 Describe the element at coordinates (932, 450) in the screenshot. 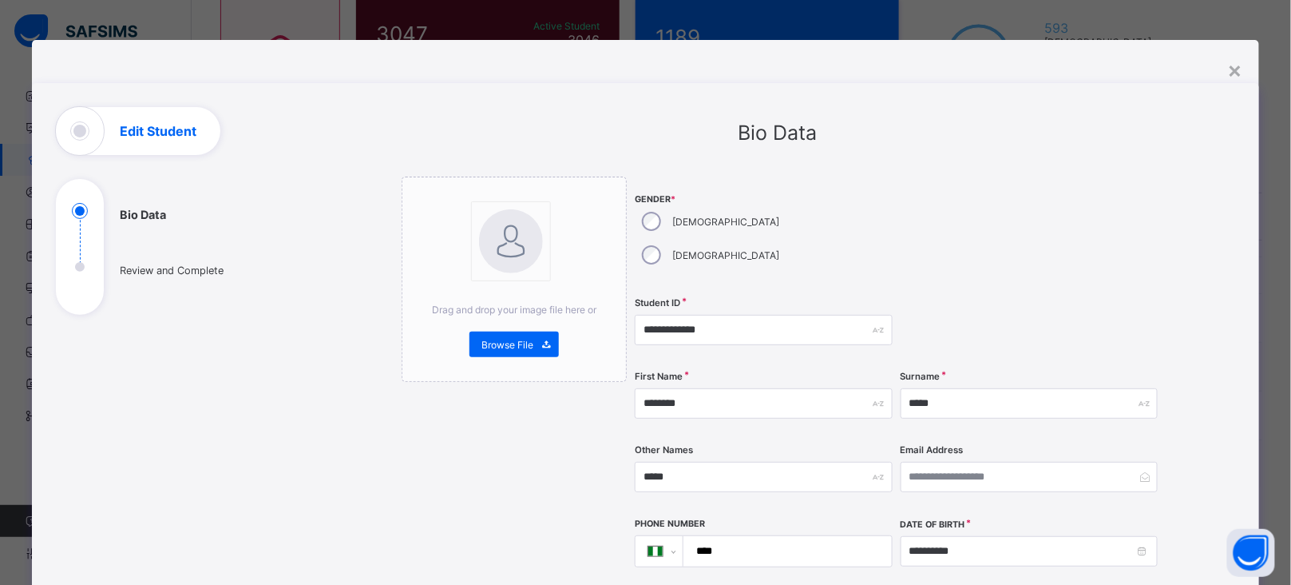

I see `label: Email Address` at that location.